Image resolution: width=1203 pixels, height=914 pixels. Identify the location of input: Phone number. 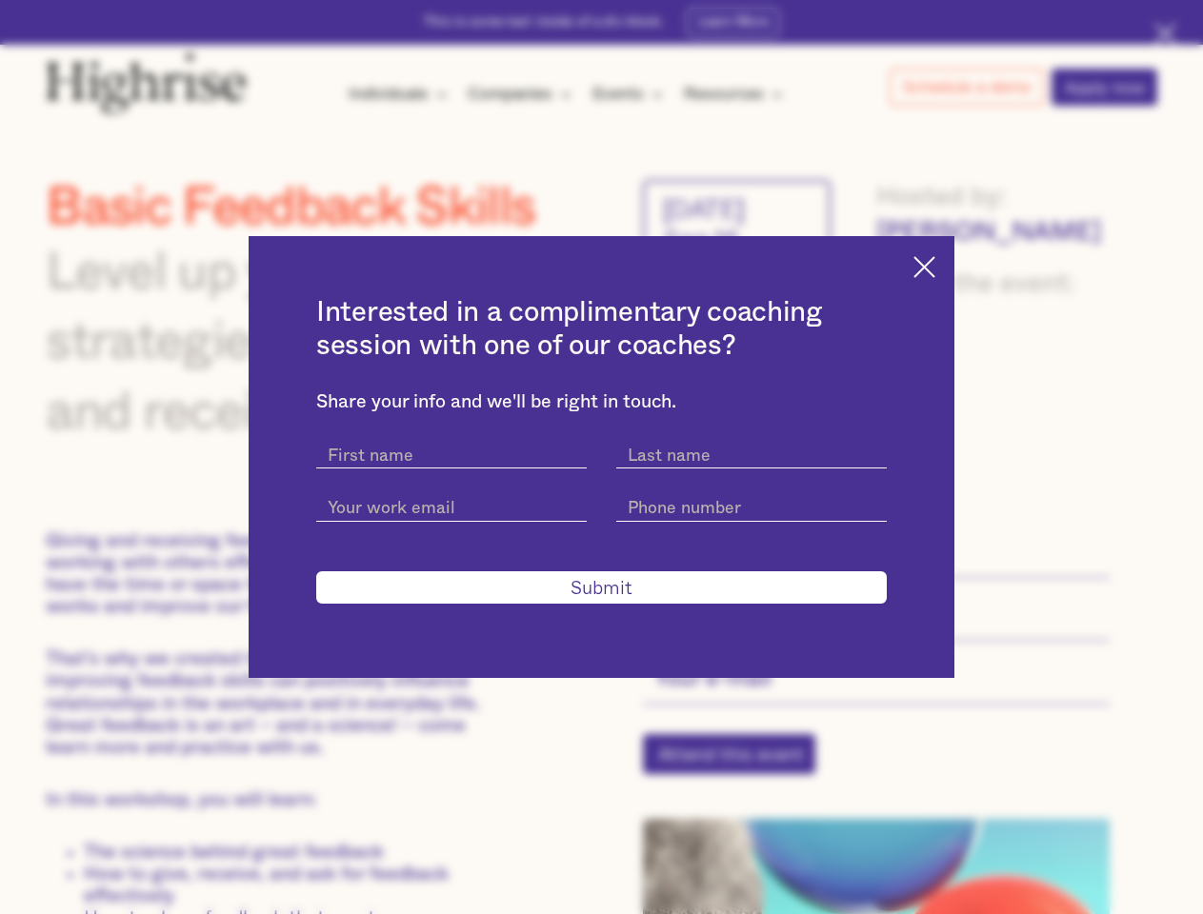
(751, 505).